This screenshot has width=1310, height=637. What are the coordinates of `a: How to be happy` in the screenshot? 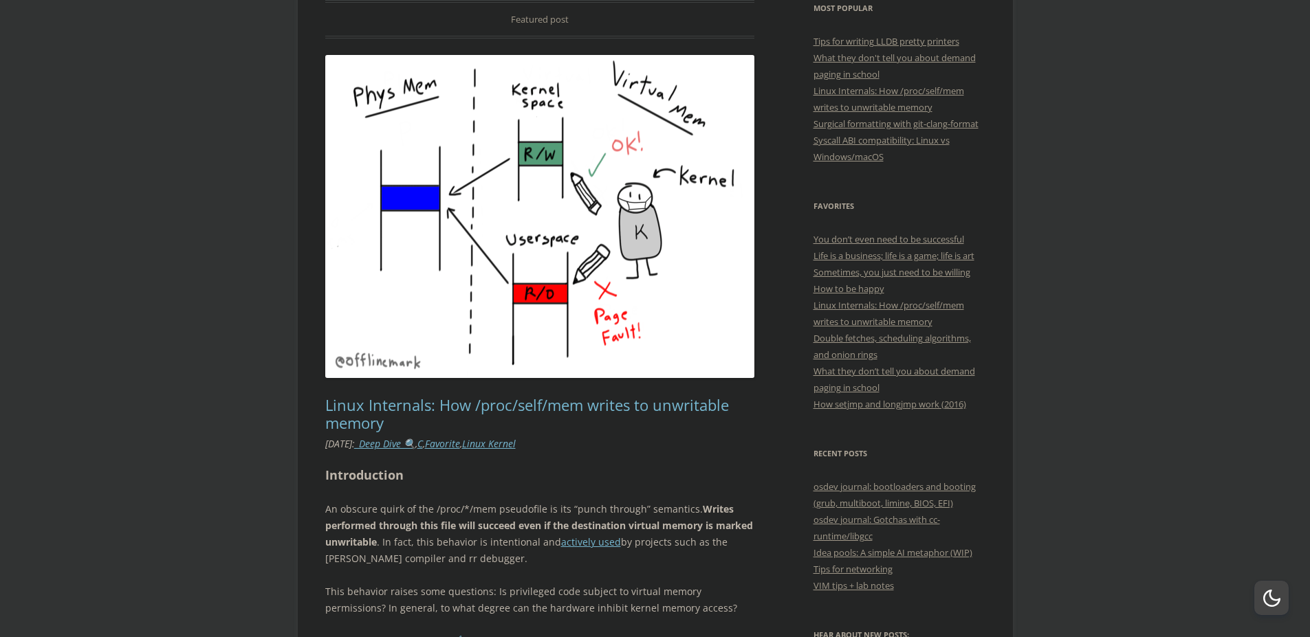 It's located at (849, 289).